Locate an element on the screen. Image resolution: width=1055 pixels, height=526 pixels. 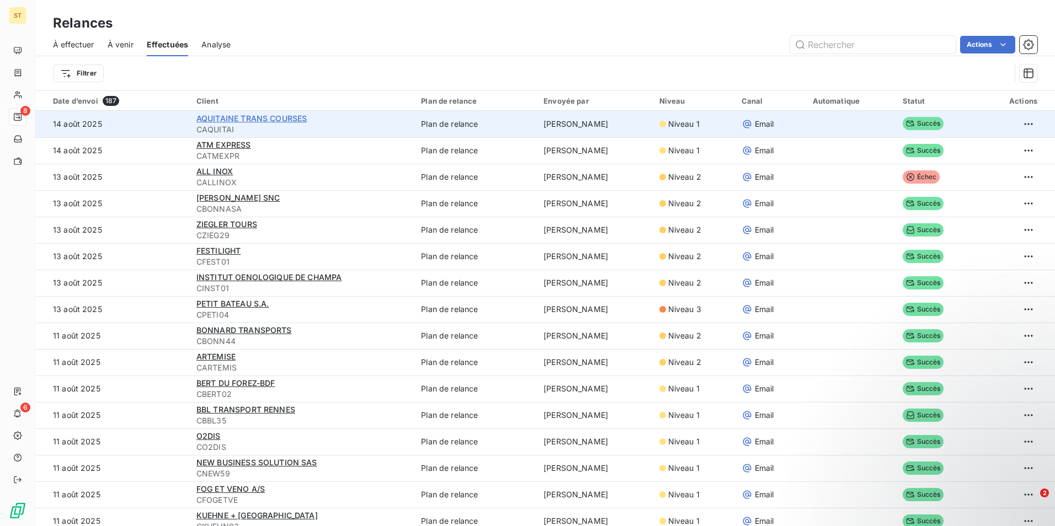
span: CBONN44 is located at coordinates (302, 342).